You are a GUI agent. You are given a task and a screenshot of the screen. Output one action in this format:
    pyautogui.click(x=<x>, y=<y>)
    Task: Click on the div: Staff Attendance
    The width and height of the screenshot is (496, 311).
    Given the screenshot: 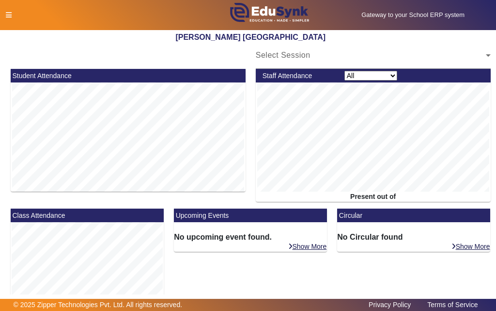 What is the action you would take?
    pyautogui.click(x=298, y=76)
    